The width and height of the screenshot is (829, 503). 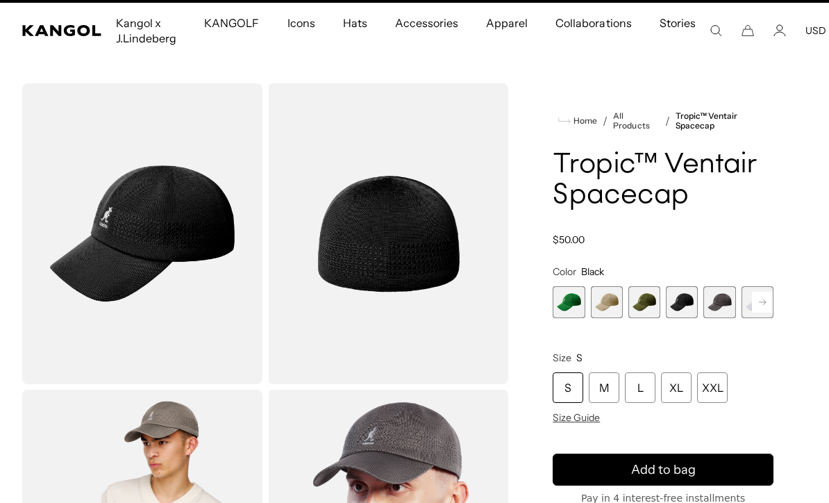 What do you see at coordinates (62, 31) in the screenshot?
I see `a: Kangol` at bounding box center [62, 31].